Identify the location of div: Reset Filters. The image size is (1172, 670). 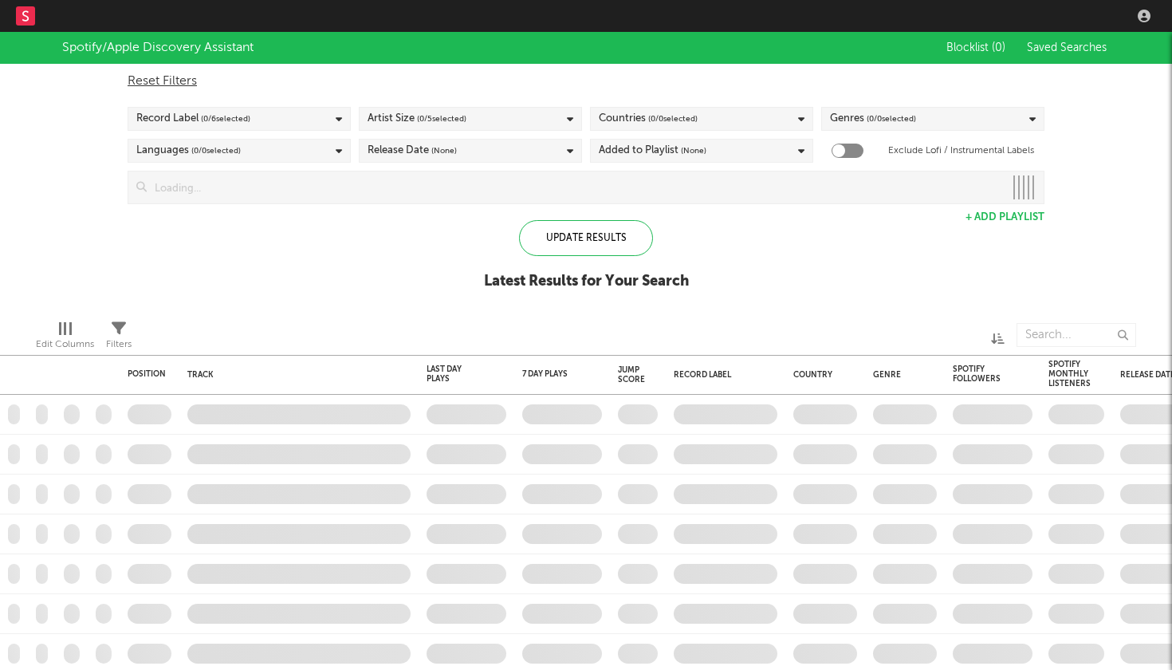
(586, 81).